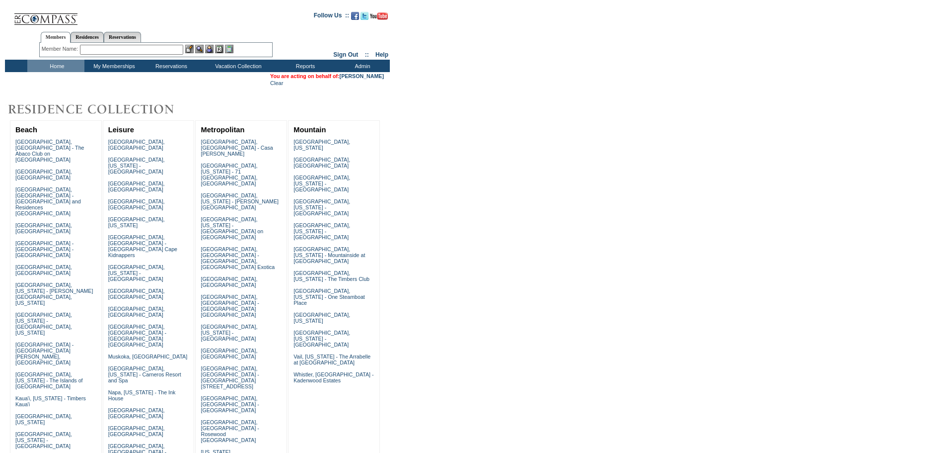  What do you see at coordinates (379, 18) in the screenshot?
I see `a: Subscribe to our YouTube Channel` at bounding box center [379, 18].